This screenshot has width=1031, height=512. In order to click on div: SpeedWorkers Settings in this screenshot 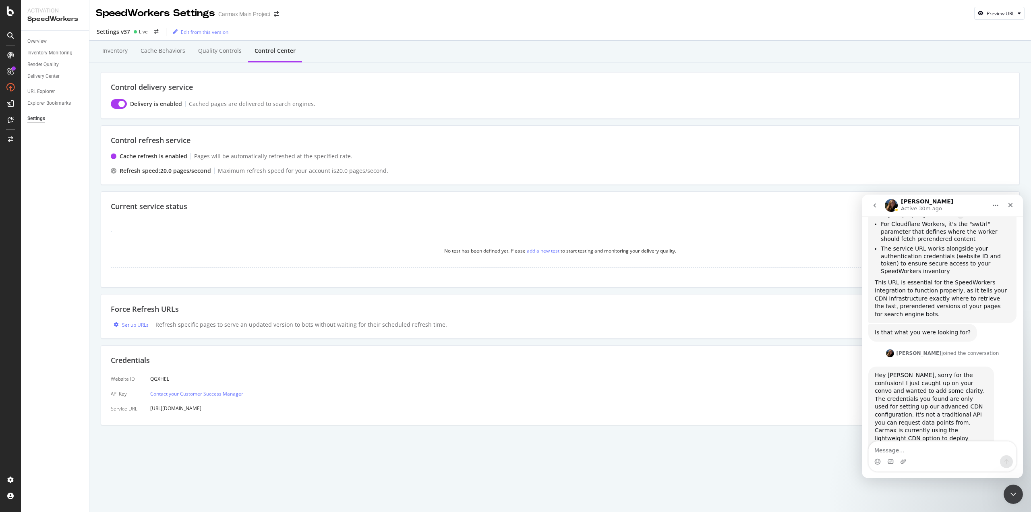, I will do `click(156, 13)`.